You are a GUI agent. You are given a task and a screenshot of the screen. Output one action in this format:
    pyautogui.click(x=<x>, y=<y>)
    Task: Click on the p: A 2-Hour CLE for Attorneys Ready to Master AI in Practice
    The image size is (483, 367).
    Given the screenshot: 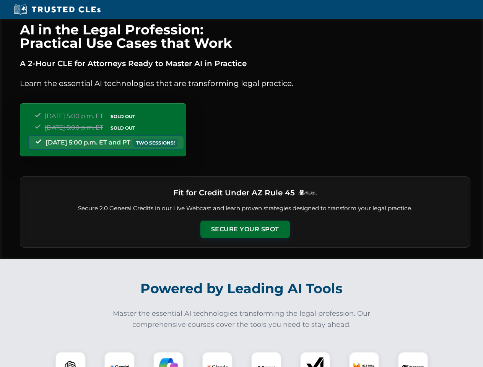 What is the action you would take?
    pyautogui.click(x=245, y=63)
    